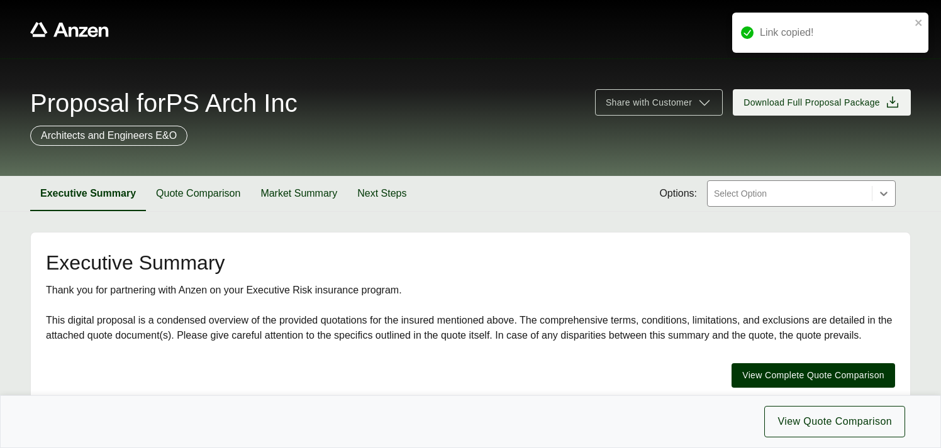 Image resolution: width=941 pixels, height=448 pixels. Describe the element at coordinates (835, 422) in the screenshot. I see `button: View Quote Comparison` at that location.